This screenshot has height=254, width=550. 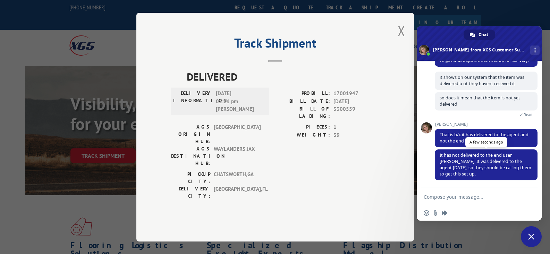 I want to click on span: Chat, so click(x=483, y=35).